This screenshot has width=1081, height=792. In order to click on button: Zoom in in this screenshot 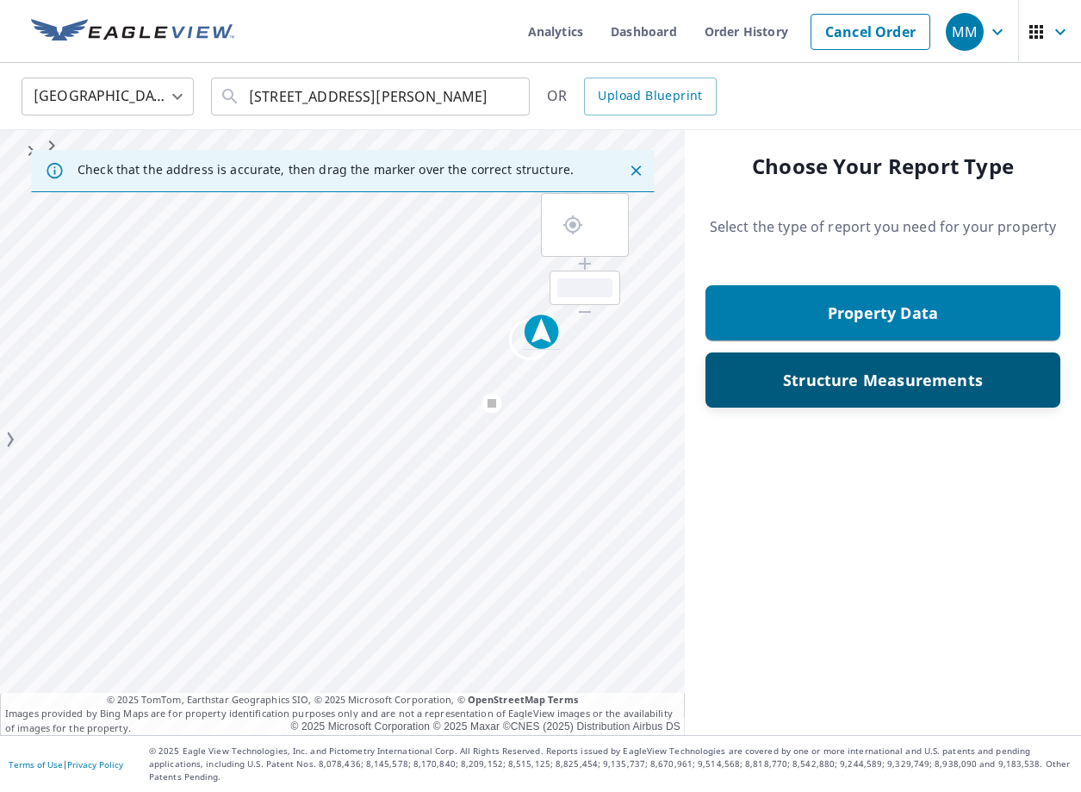, I will do `click(585, 264)`.